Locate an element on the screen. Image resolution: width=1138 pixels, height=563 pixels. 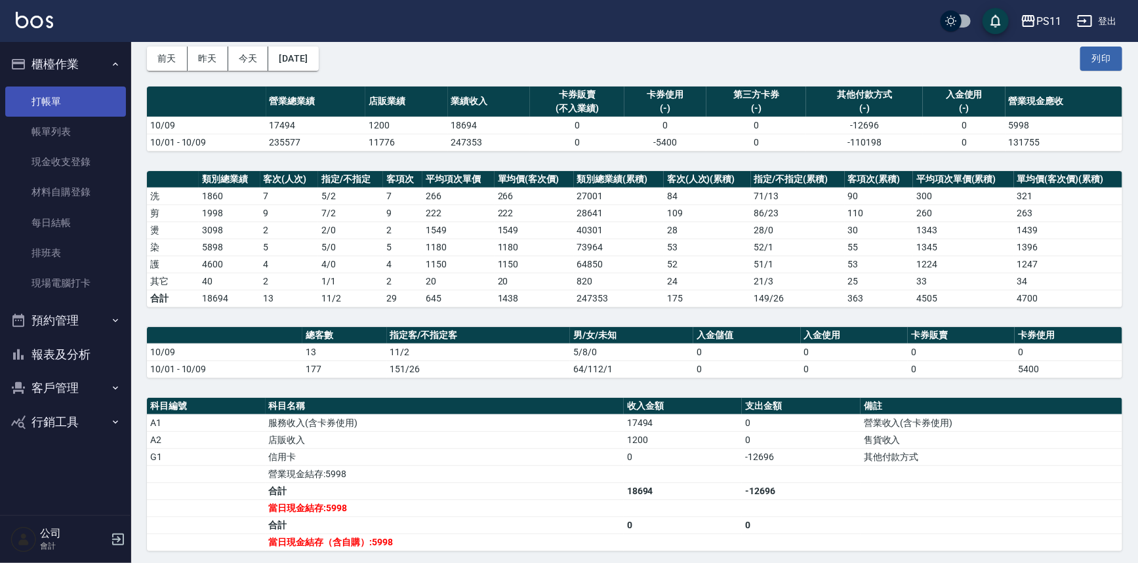
td: 29 is located at coordinates (403, 298).